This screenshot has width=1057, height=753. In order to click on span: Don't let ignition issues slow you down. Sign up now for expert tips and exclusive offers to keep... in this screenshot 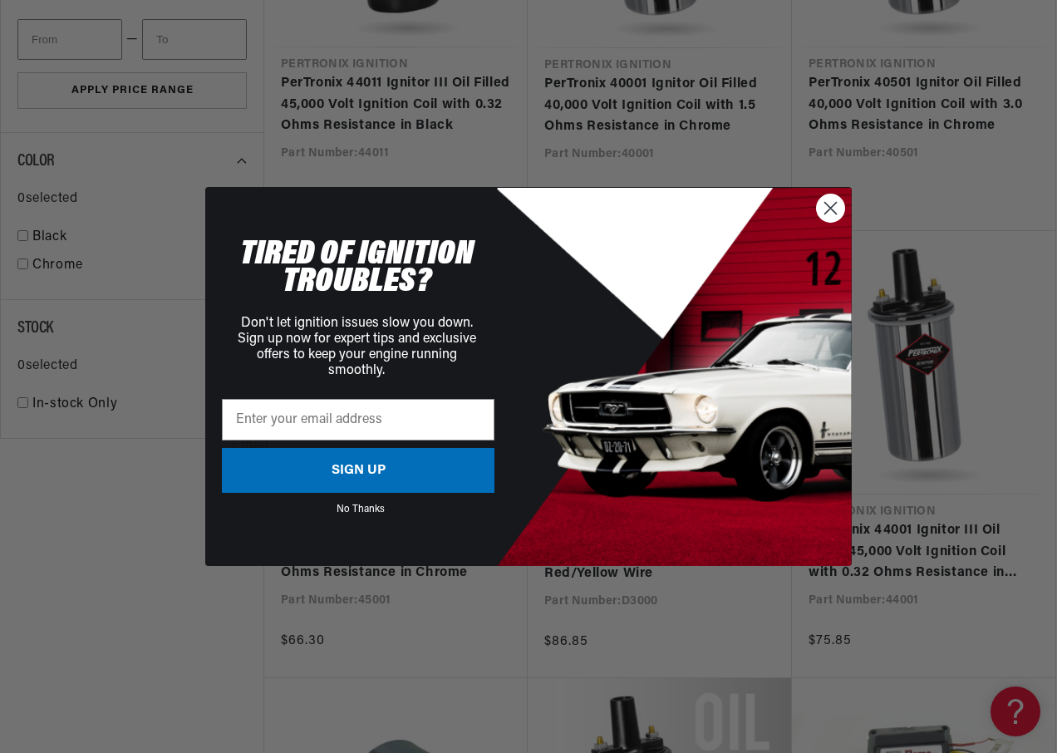, I will do `click(357, 347)`.